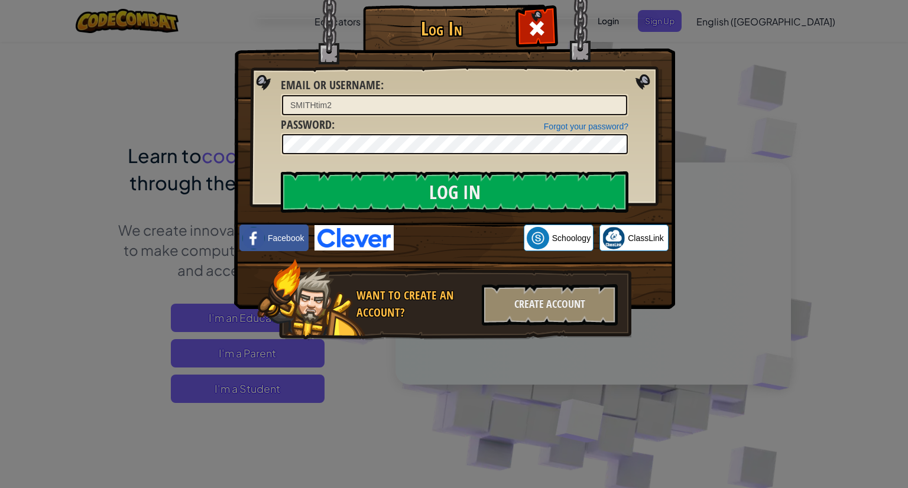 Image resolution: width=908 pixels, height=488 pixels. What do you see at coordinates (538, 238) in the screenshot?
I see `img: schoology.png` at bounding box center [538, 238].